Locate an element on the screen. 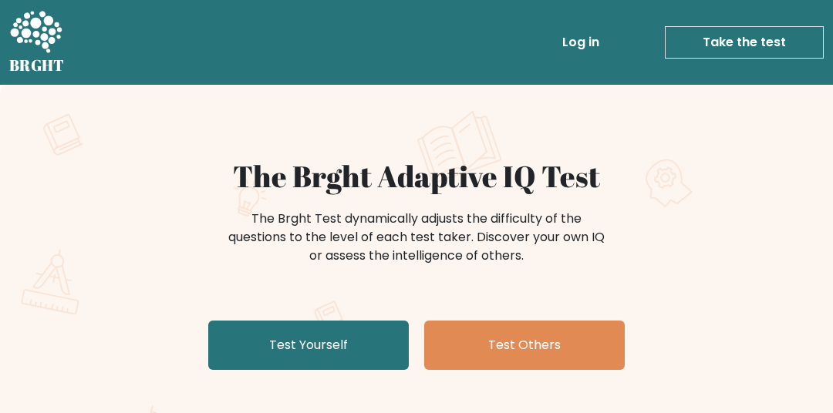 The image size is (833, 413). div: The Brght Test dynamically adjusts the difficulty of the questions to the level of each test take... is located at coordinates (417, 238).